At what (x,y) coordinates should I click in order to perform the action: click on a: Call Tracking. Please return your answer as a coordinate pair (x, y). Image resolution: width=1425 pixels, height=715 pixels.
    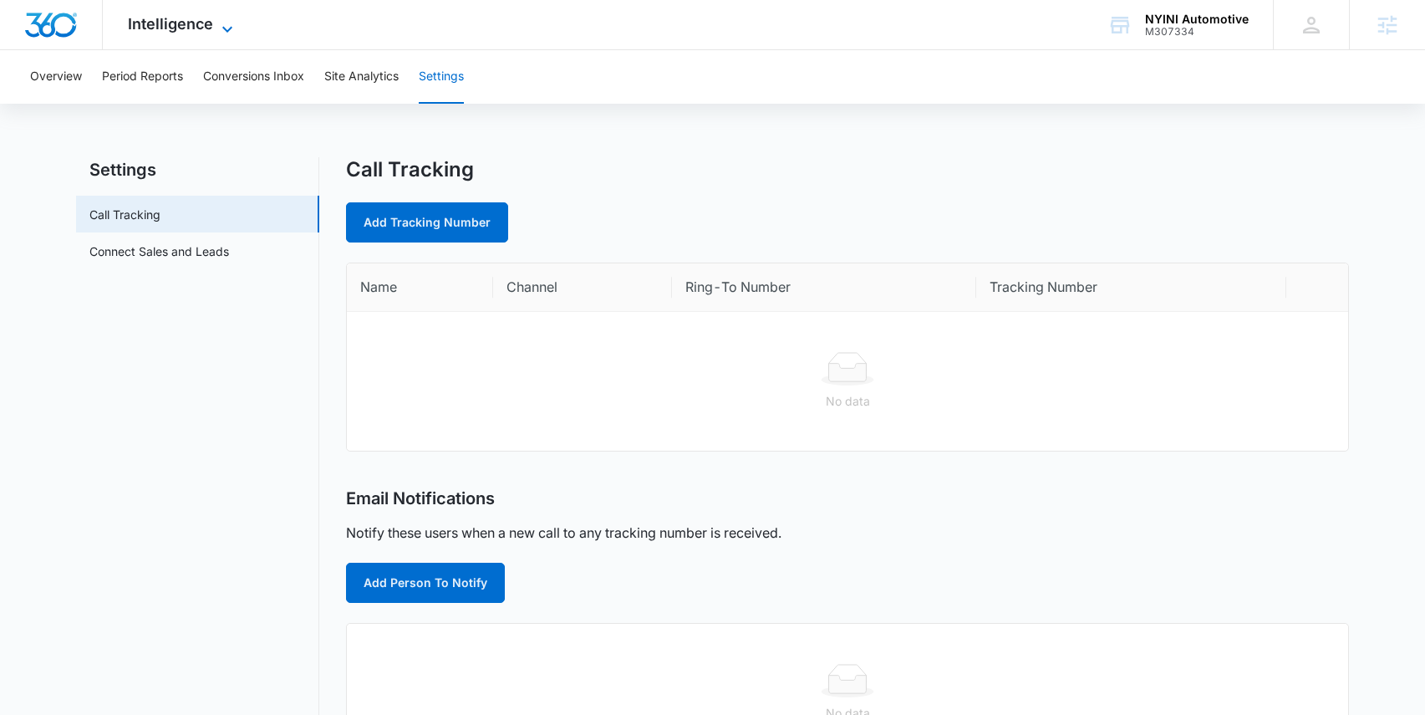
    Looking at the image, I should click on (125, 214).